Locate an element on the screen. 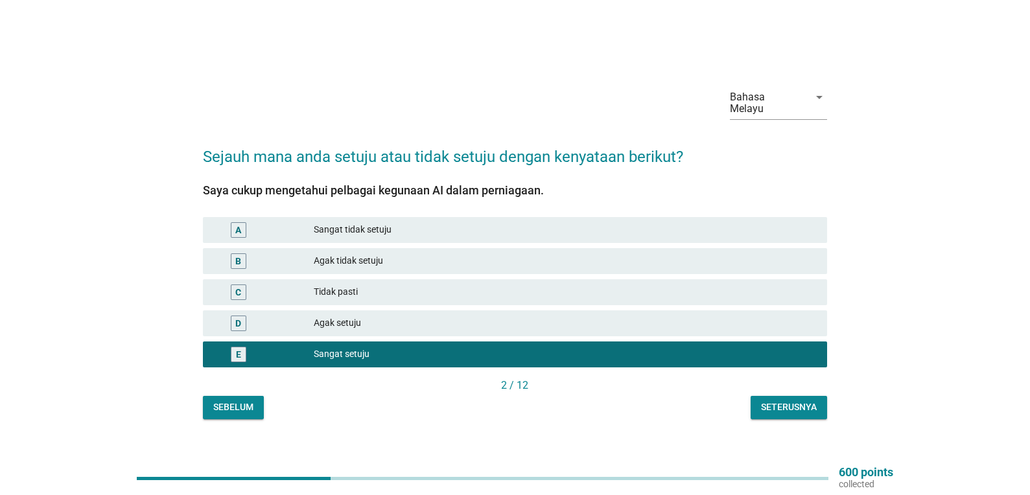  div: Seterusnya is located at coordinates (789, 407).